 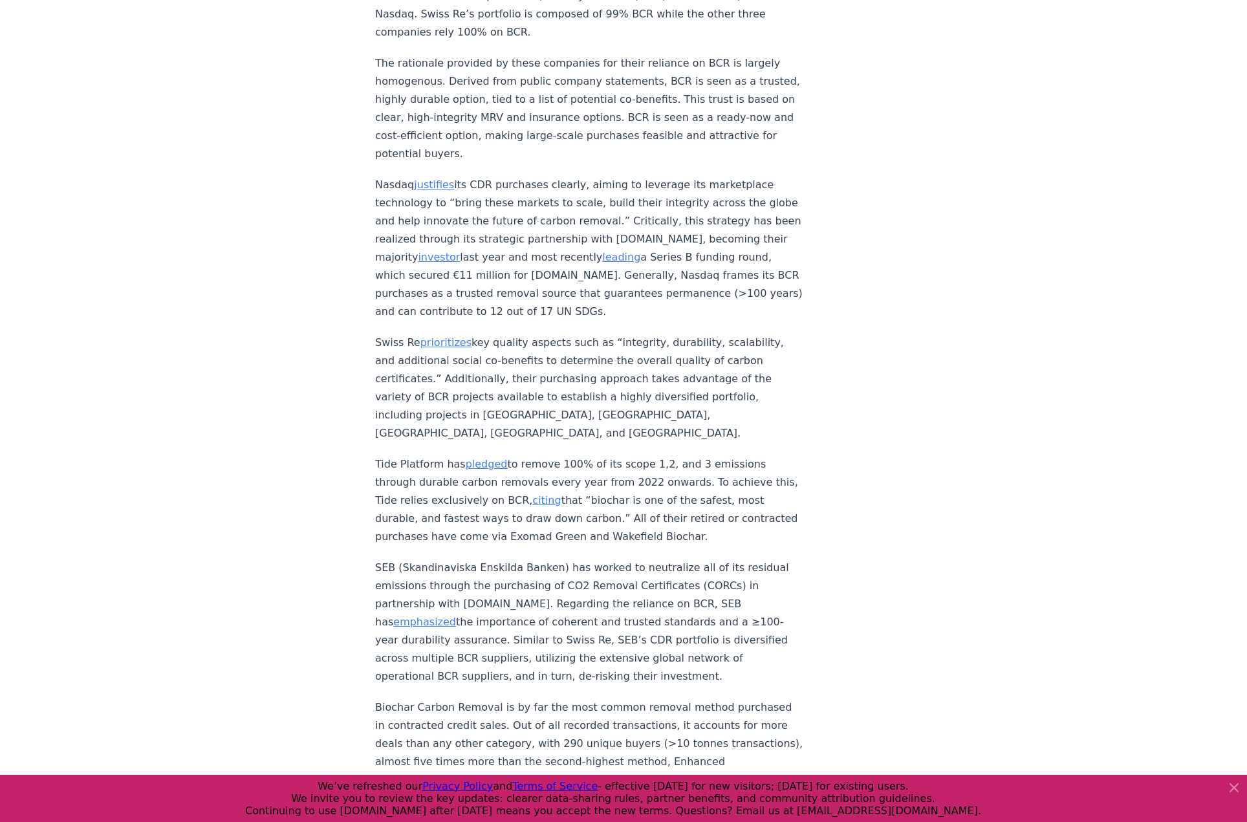 I want to click on a: emphasized, so click(x=424, y=621).